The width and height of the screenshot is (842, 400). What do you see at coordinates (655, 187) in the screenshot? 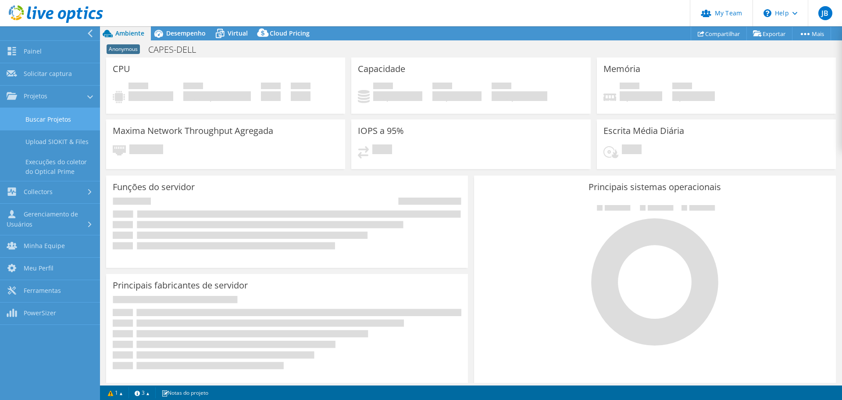
I see `h3: Principais sistemas operacionais` at bounding box center [655, 187].